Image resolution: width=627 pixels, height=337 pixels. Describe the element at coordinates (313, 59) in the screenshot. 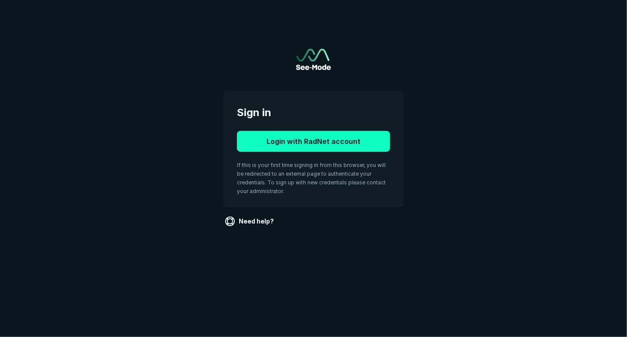

I see `a: Go to sign in` at that location.